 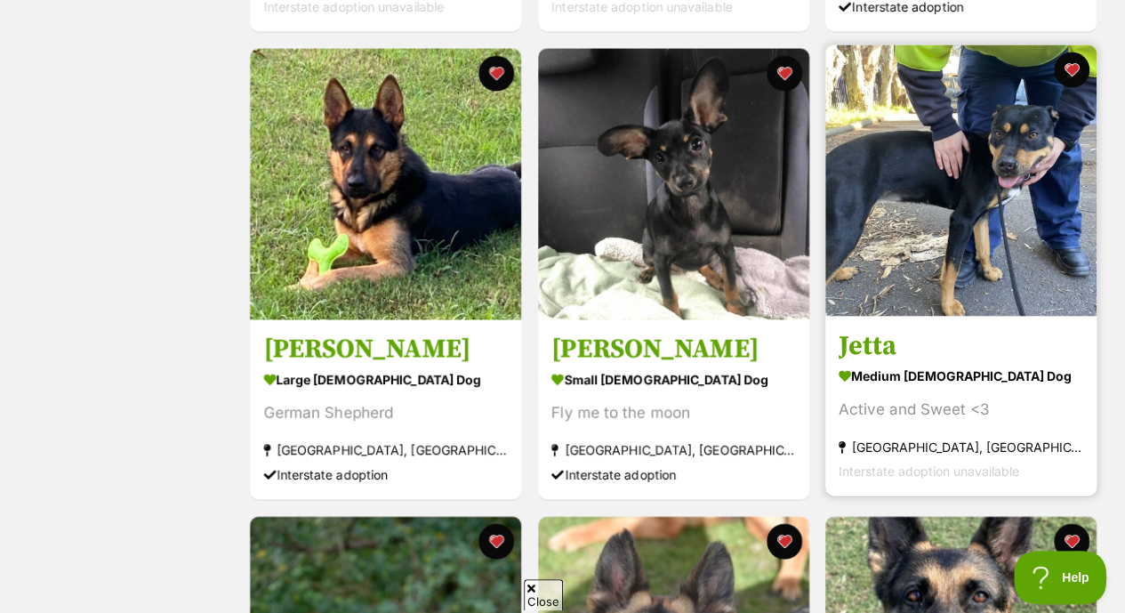 I want to click on img: Jetta, so click(x=960, y=180).